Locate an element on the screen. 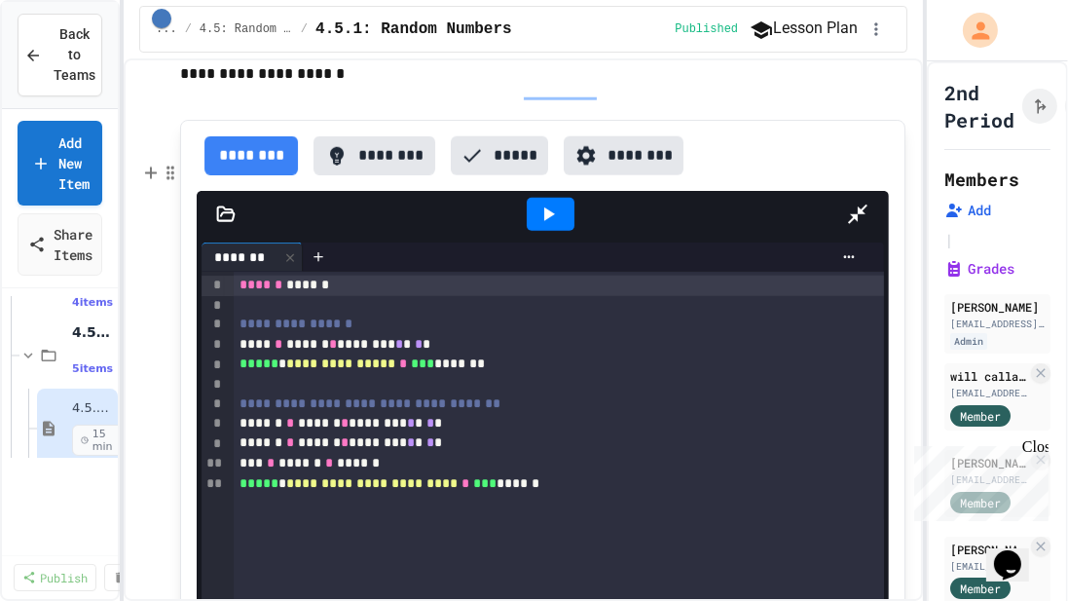  button: Grades is located at coordinates (980, 269).